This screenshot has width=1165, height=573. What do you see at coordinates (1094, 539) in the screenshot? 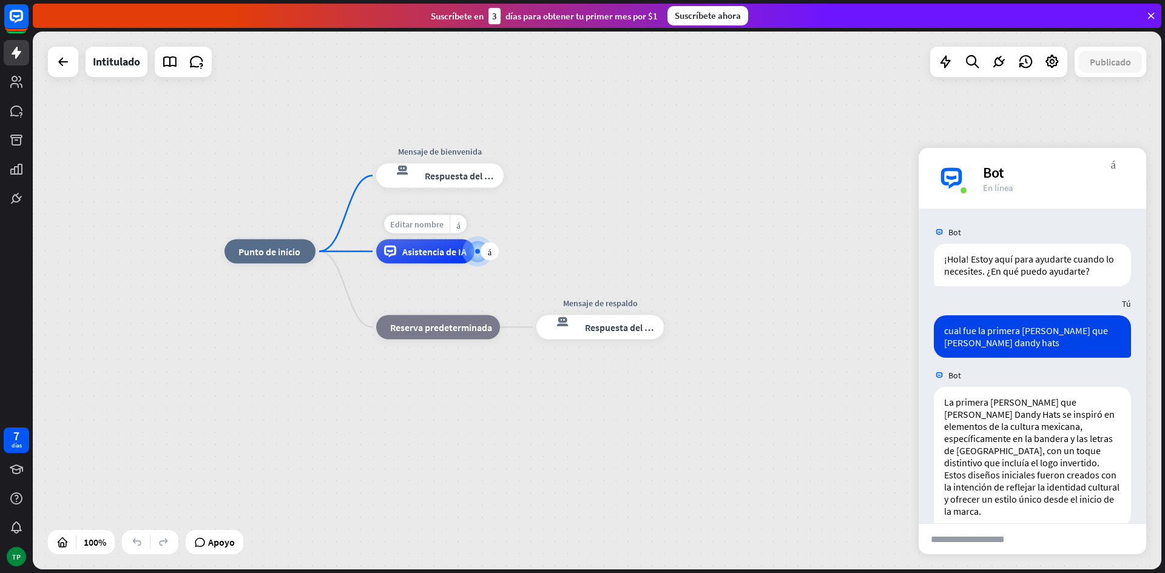
I see `font: enviar` at bounding box center [1094, 539].